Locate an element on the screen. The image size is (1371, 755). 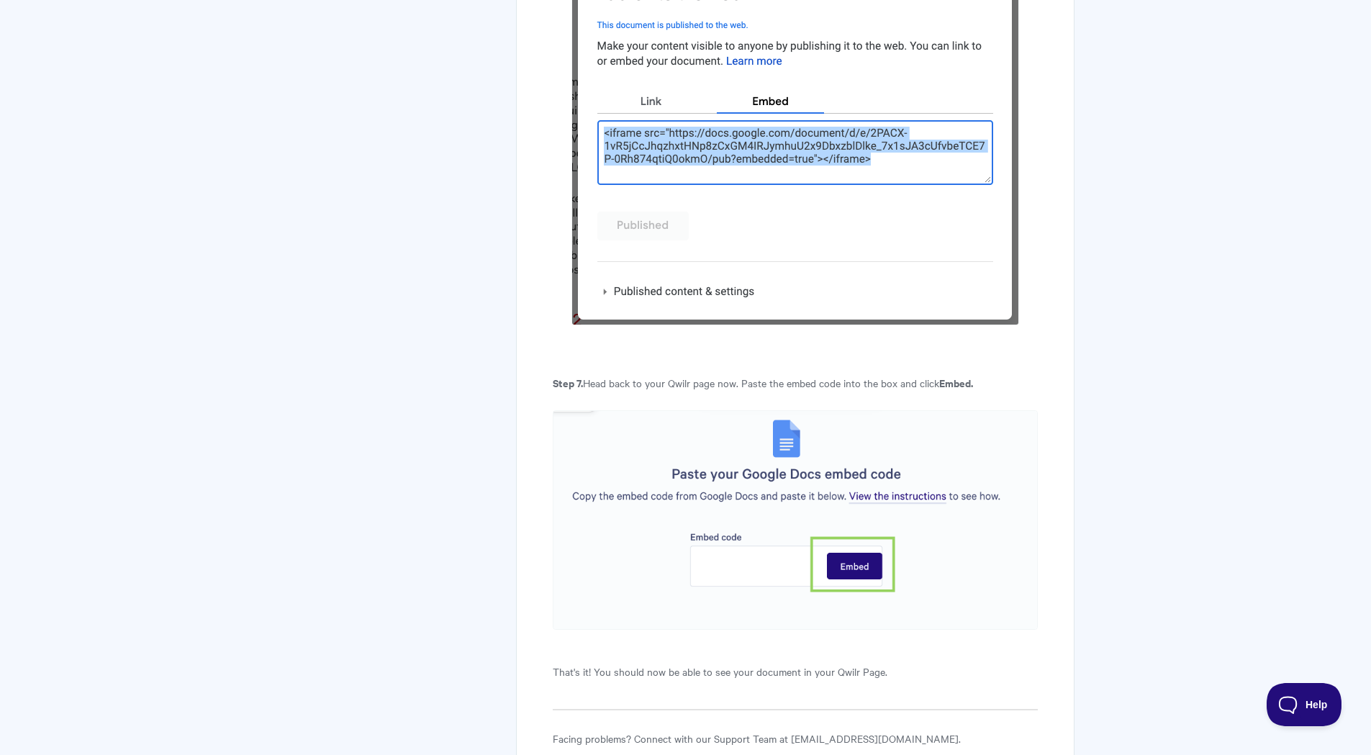
img: file-G9B2QPTnTH.png is located at coordinates (795, 520).